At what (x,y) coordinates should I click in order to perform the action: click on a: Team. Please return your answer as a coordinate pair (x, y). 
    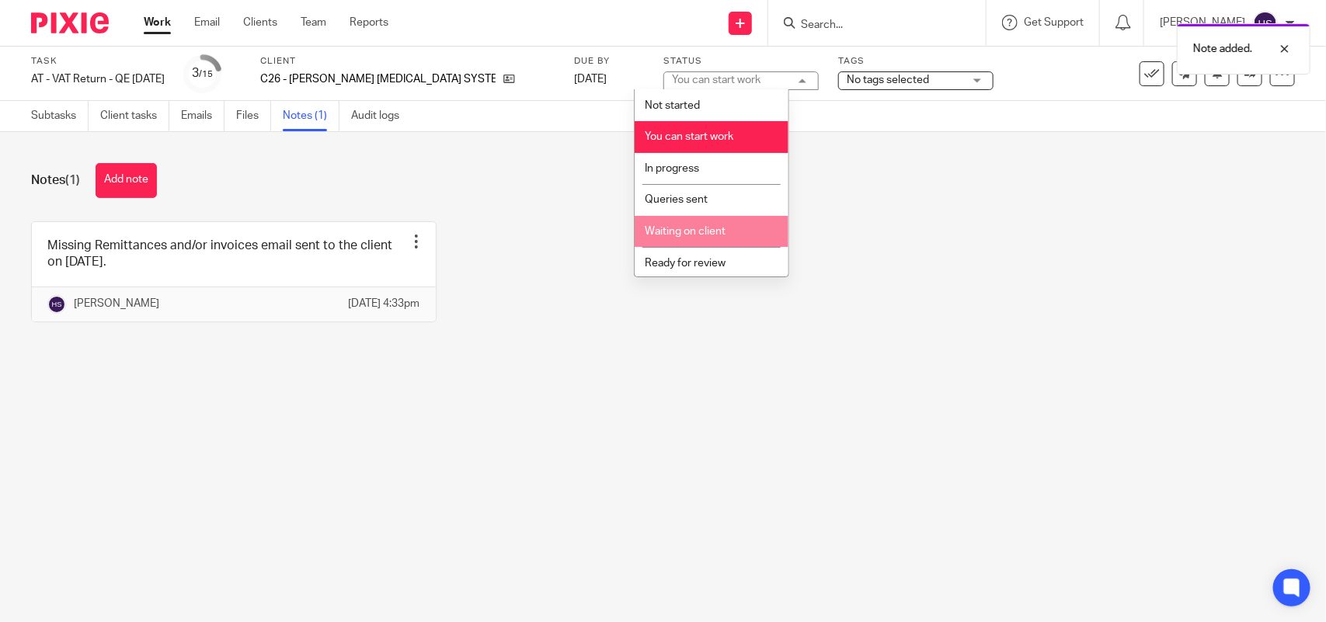
    Looking at the image, I should click on (313, 23).